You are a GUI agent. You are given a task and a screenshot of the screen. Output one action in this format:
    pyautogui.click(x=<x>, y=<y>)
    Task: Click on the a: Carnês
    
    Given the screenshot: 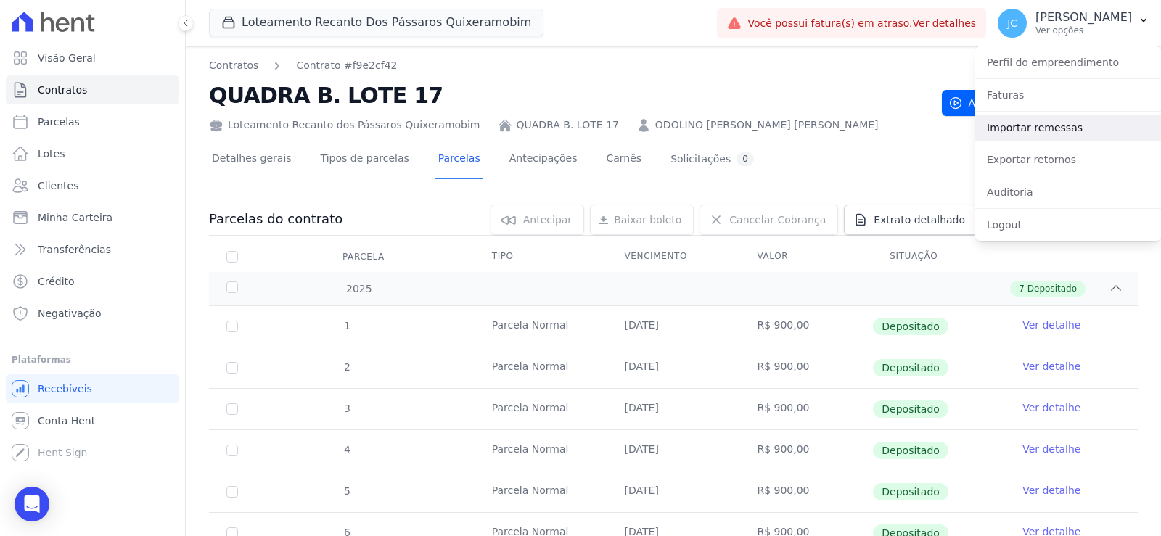 What is the action you would take?
    pyautogui.click(x=623, y=160)
    